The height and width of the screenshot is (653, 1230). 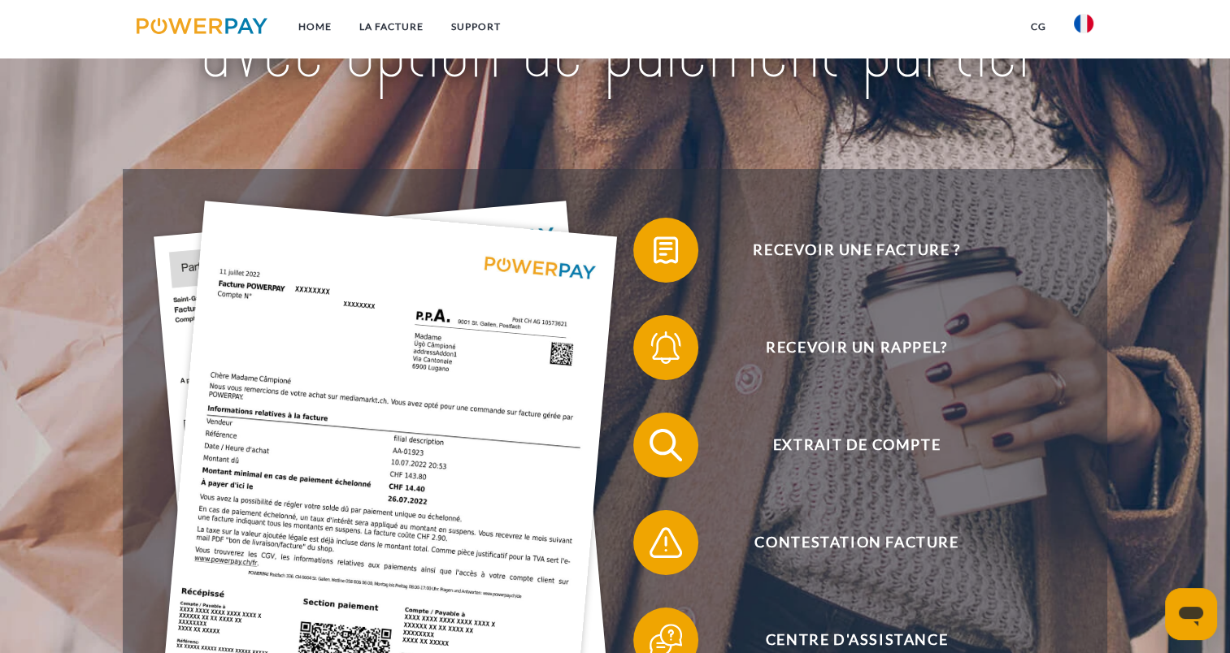 I want to click on img: logo-powerpay.svg, so click(x=202, y=26).